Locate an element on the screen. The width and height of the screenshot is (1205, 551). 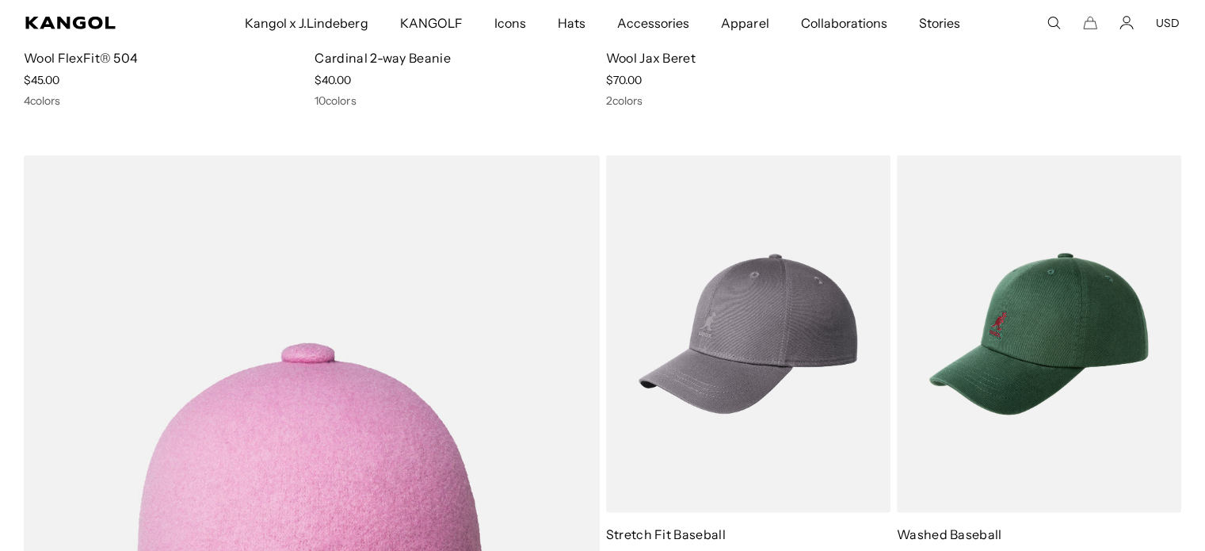
div: 10 colors is located at coordinates (456, 101).